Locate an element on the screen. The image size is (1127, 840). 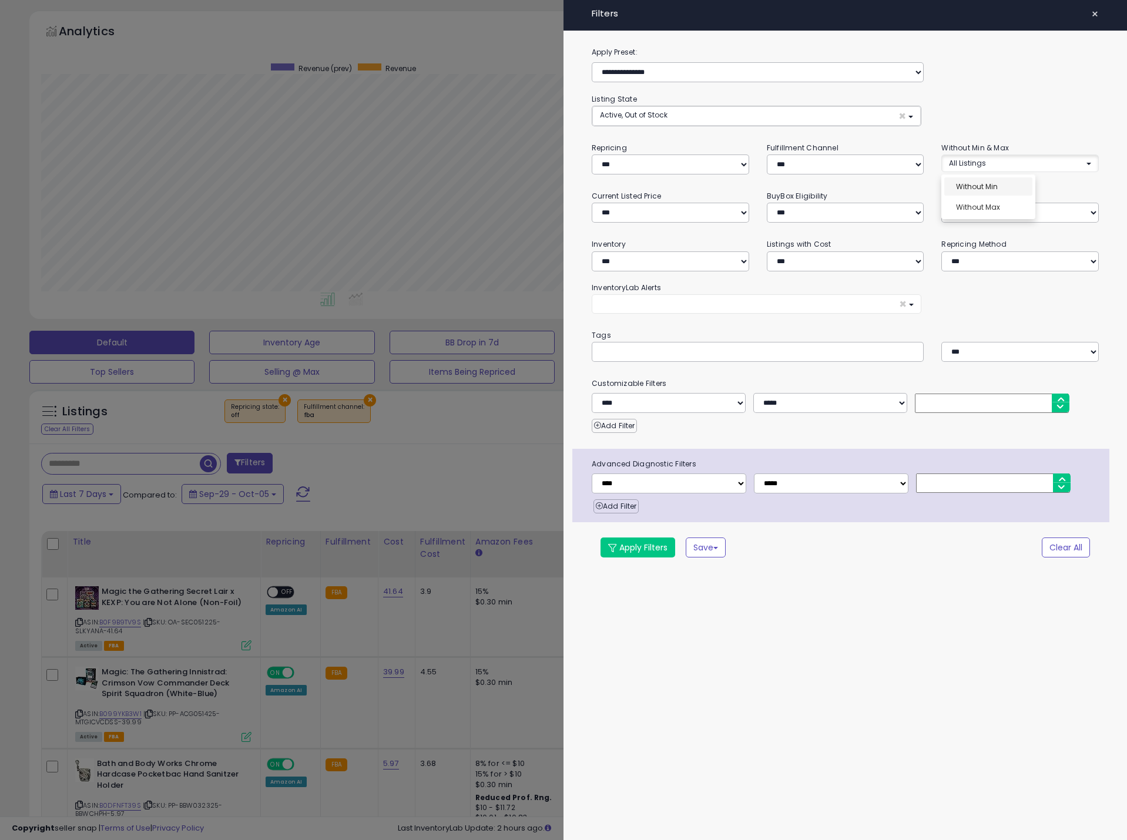
small: Without Min & Max is located at coordinates (975, 147).